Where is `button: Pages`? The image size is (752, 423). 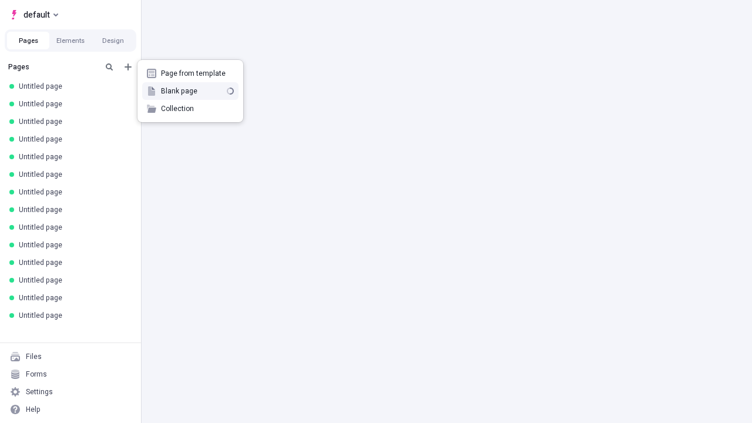
button: Pages is located at coordinates (28, 41).